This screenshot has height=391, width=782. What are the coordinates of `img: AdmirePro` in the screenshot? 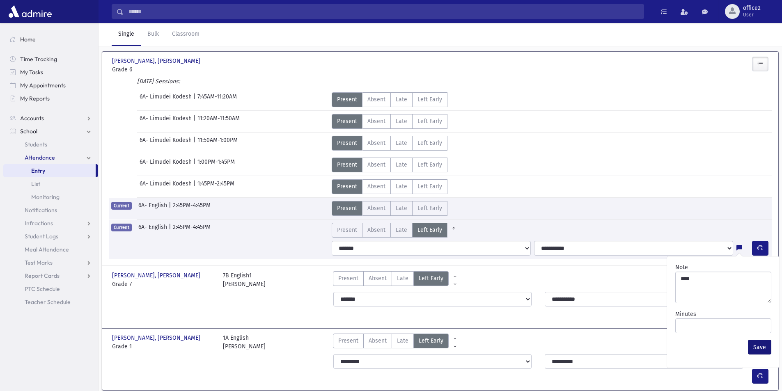 It's located at (30, 11).